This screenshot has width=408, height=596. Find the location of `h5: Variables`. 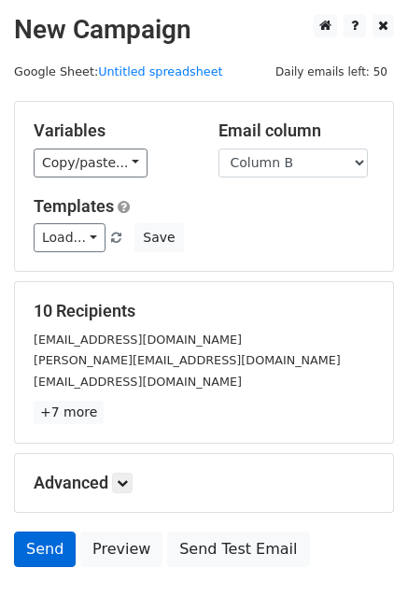

h5: Variables is located at coordinates (112, 131).